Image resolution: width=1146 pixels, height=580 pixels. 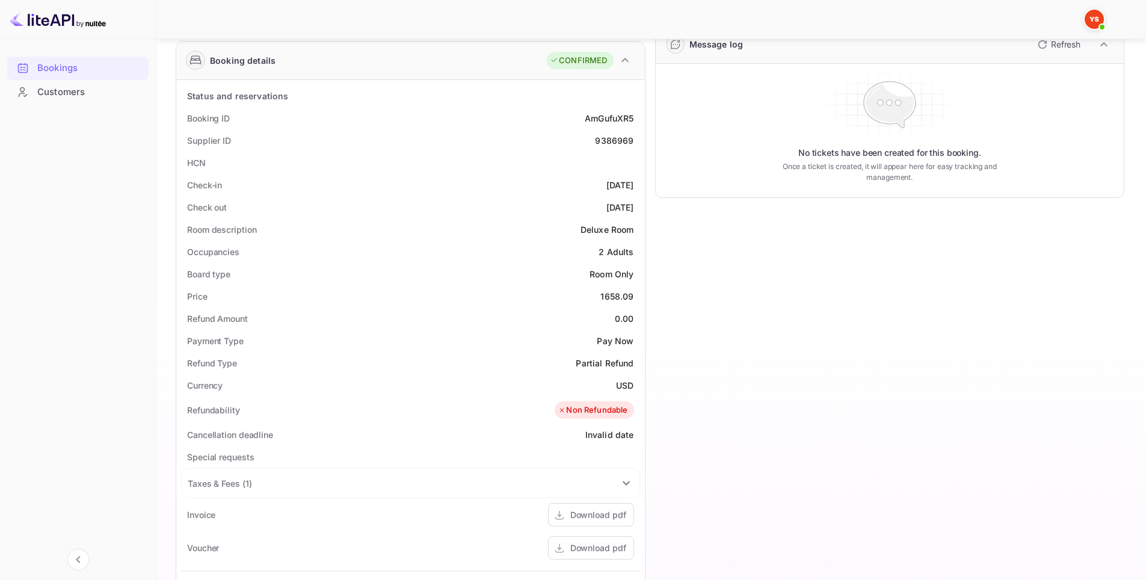 What do you see at coordinates (213, 410) in the screenshot?
I see `div: Refundability` at bounding box center [213, 410].